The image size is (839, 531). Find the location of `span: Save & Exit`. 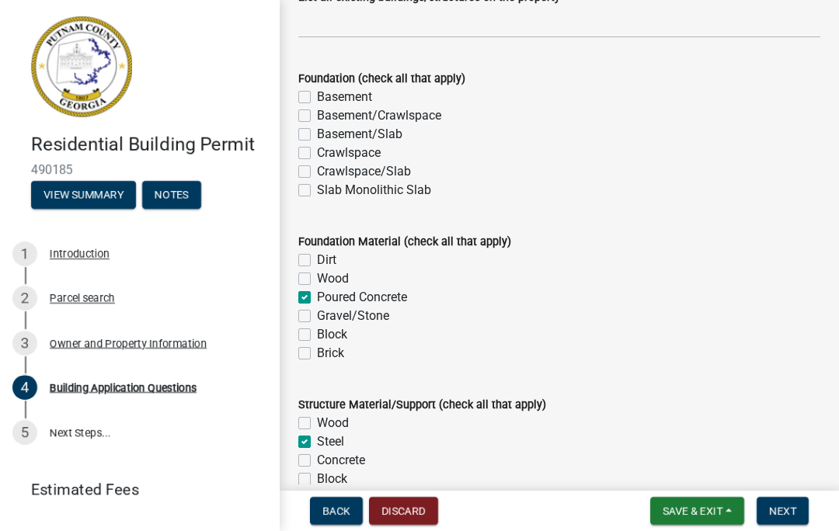

span: Save & Exit is located at coordinates (692, 511).